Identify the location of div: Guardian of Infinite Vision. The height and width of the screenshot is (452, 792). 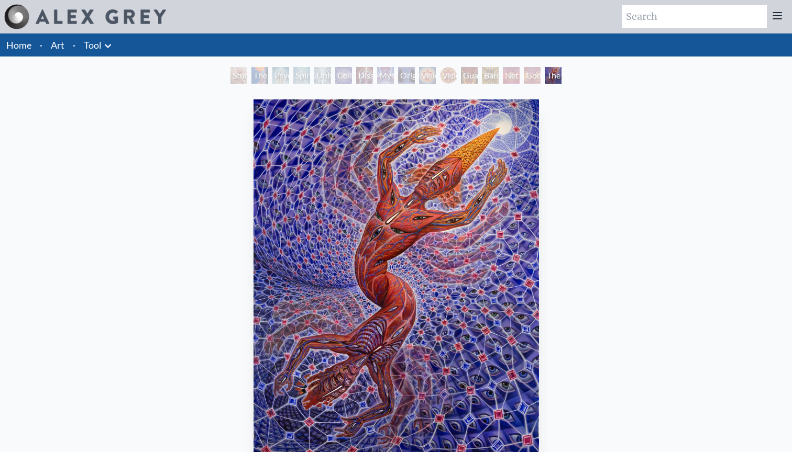
(469, 75).